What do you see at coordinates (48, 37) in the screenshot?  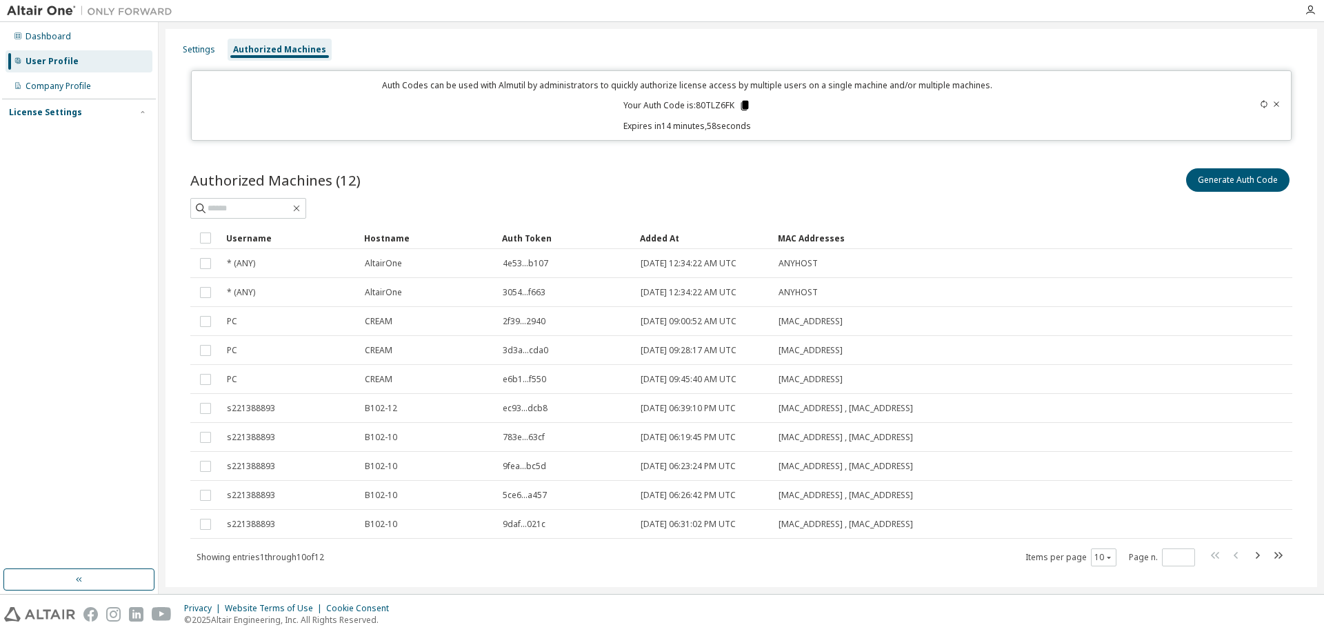 I see `div: Dashboard` at bounding box center [48, 37].